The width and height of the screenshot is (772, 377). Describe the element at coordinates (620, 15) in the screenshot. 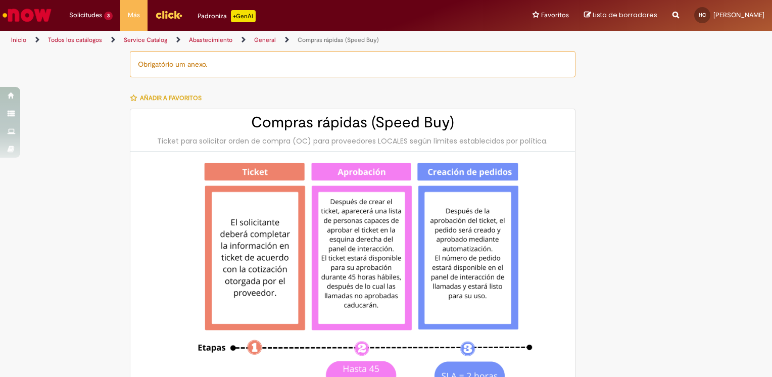

I see `a: Lista de borradores` at that location.